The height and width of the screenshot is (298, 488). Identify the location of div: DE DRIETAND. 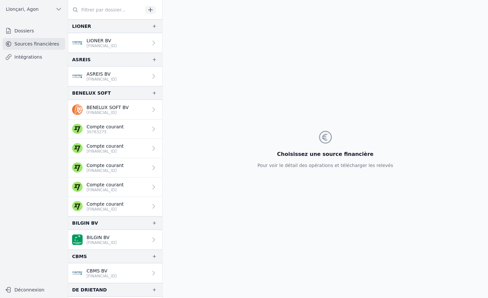
(90, 290).